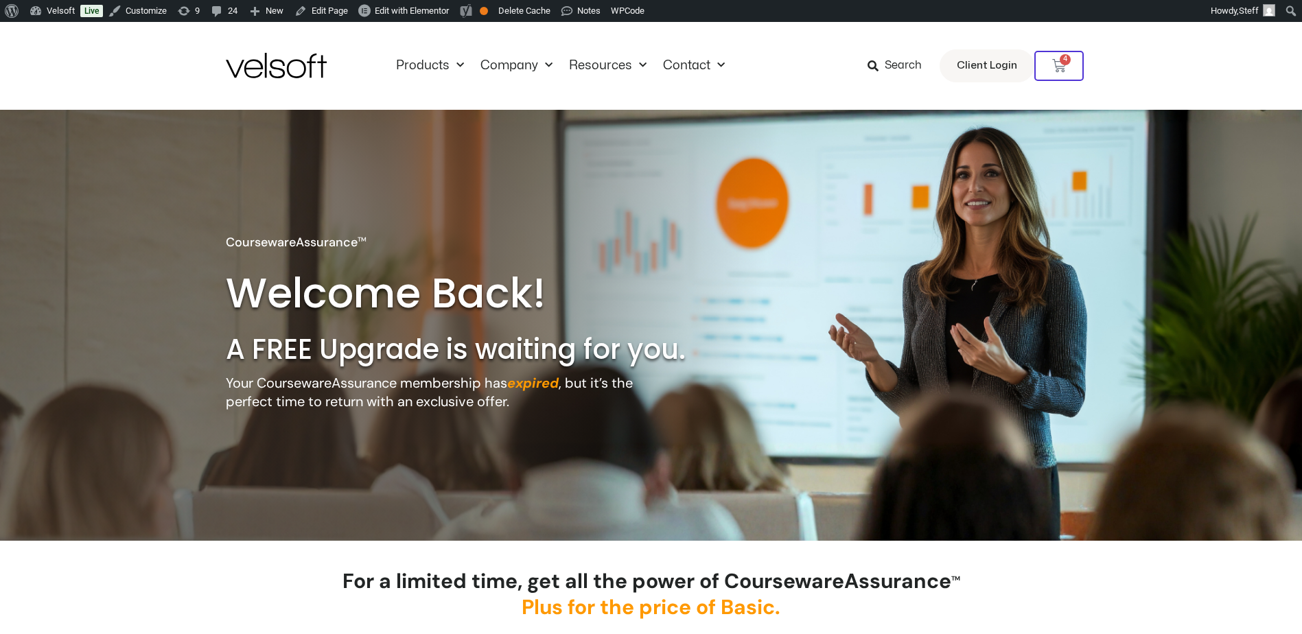 This screenshot has width=1302, height=634. What do you see at coordinates (532, 383) in the screenshot?
I see `strong: expired` at bounding box center [532, 383].